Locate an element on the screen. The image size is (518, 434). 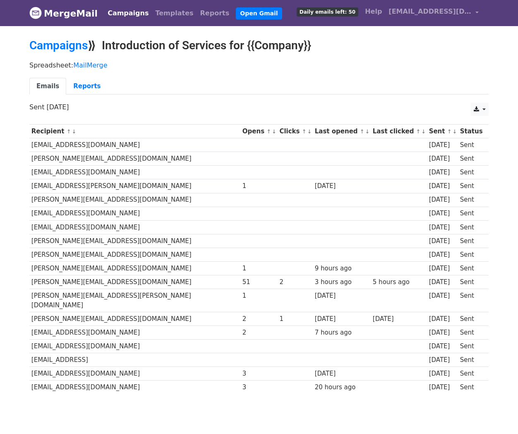
a: Emails is located at coordinates (48, 86).